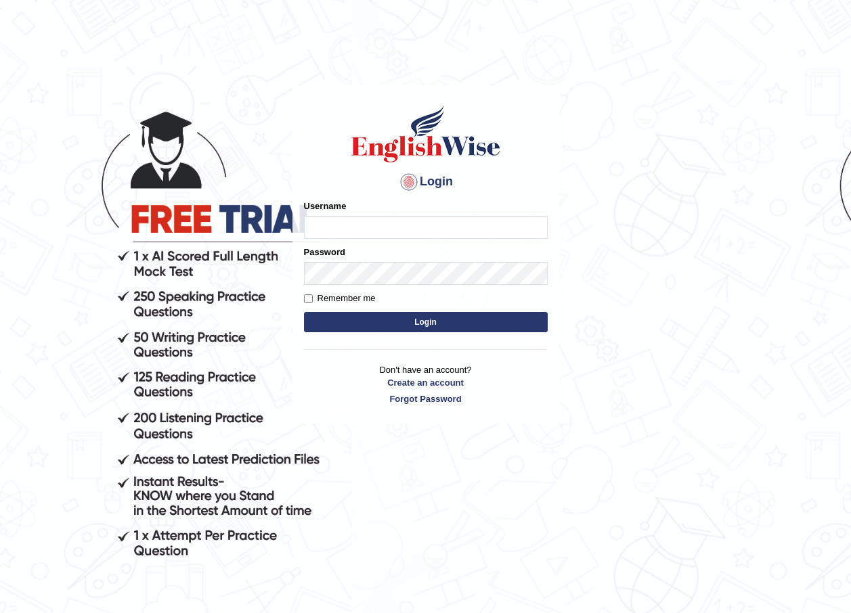  I want to click on a: Create an account, so click(426, 383).